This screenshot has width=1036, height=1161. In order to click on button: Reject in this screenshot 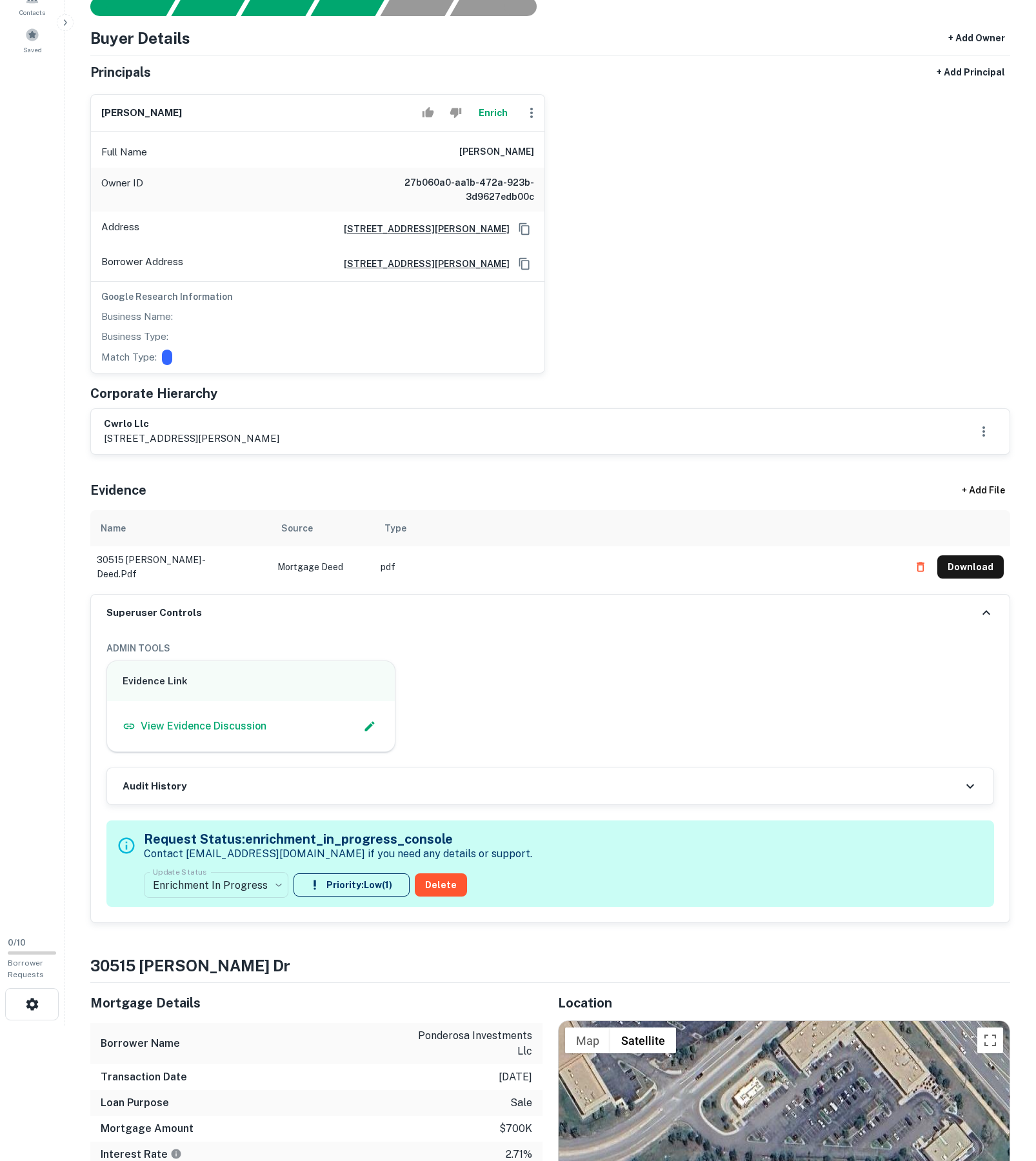, I will do `click(455, 113)`.